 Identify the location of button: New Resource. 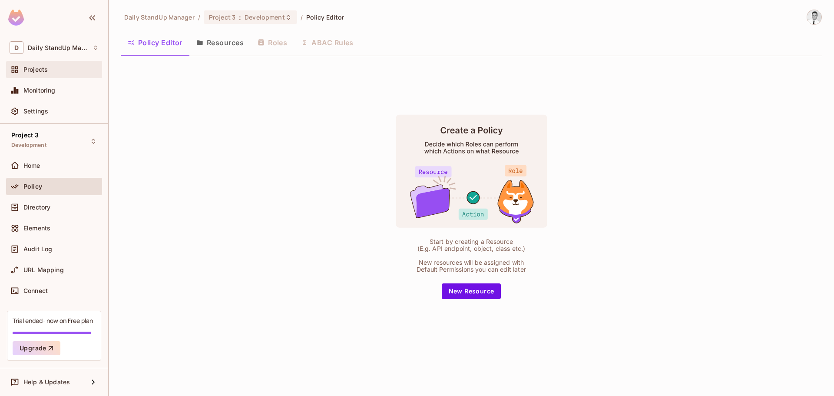
(471, 291).